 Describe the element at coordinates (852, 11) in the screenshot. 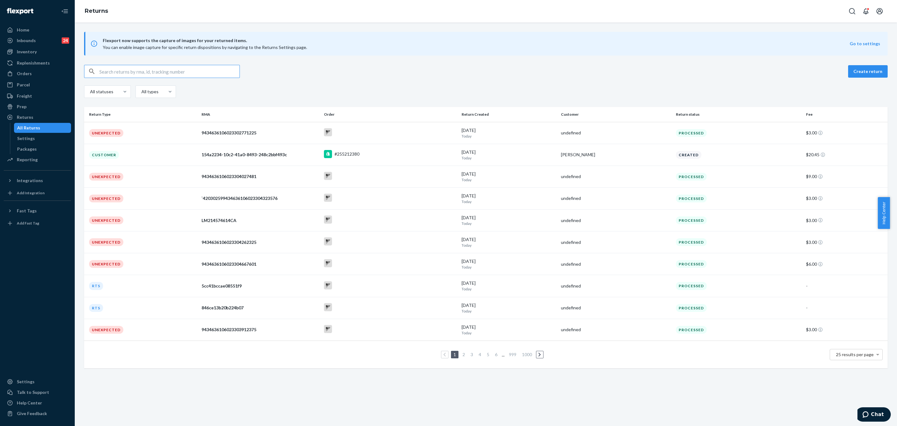

I see `button: Open Search Box` at that location.